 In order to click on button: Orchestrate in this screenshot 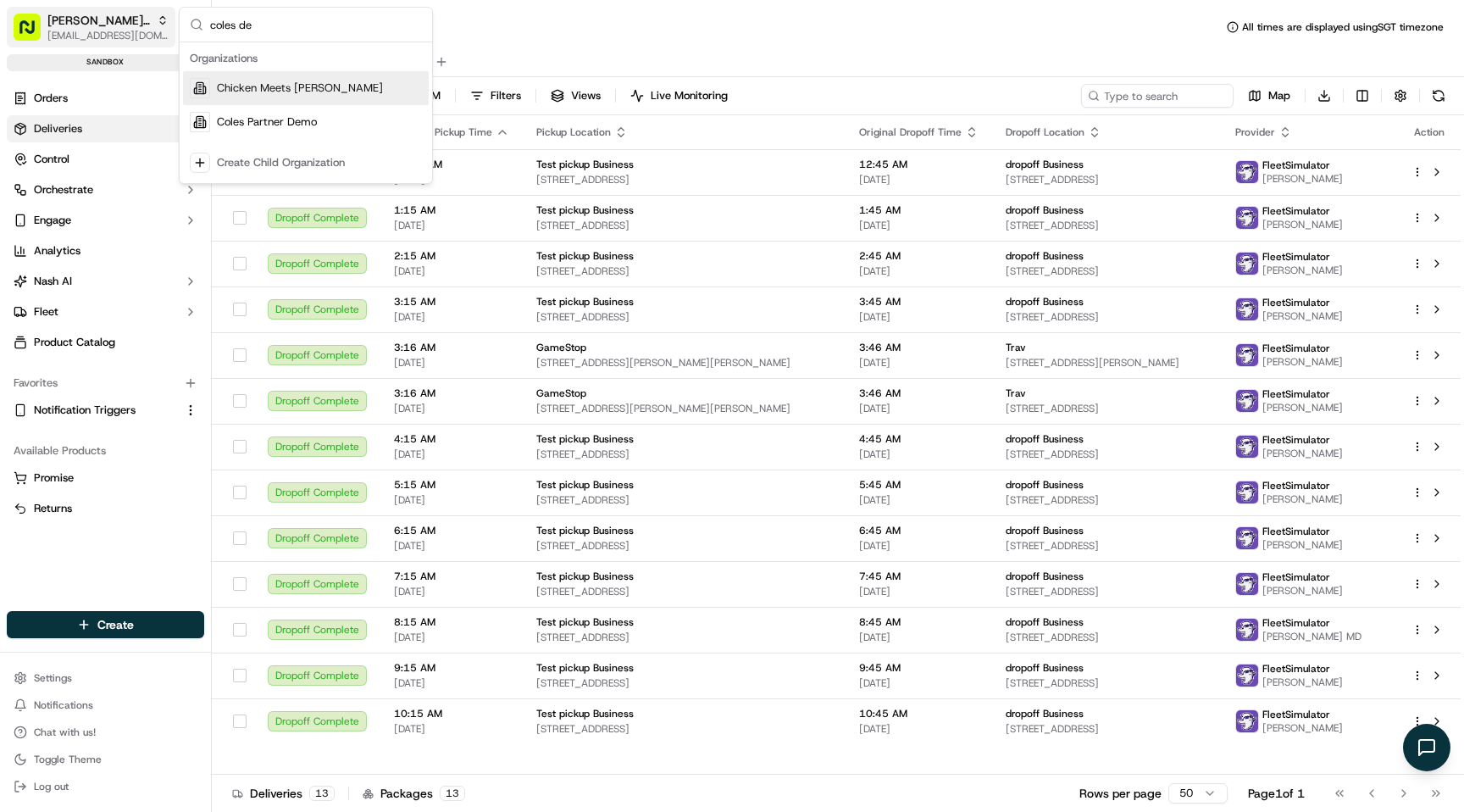, I will do `click(106, 189)`.